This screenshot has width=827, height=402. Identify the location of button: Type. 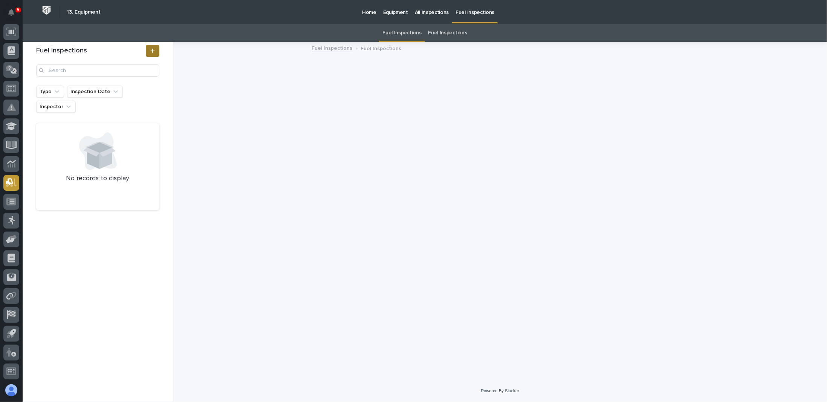
(50, 92).